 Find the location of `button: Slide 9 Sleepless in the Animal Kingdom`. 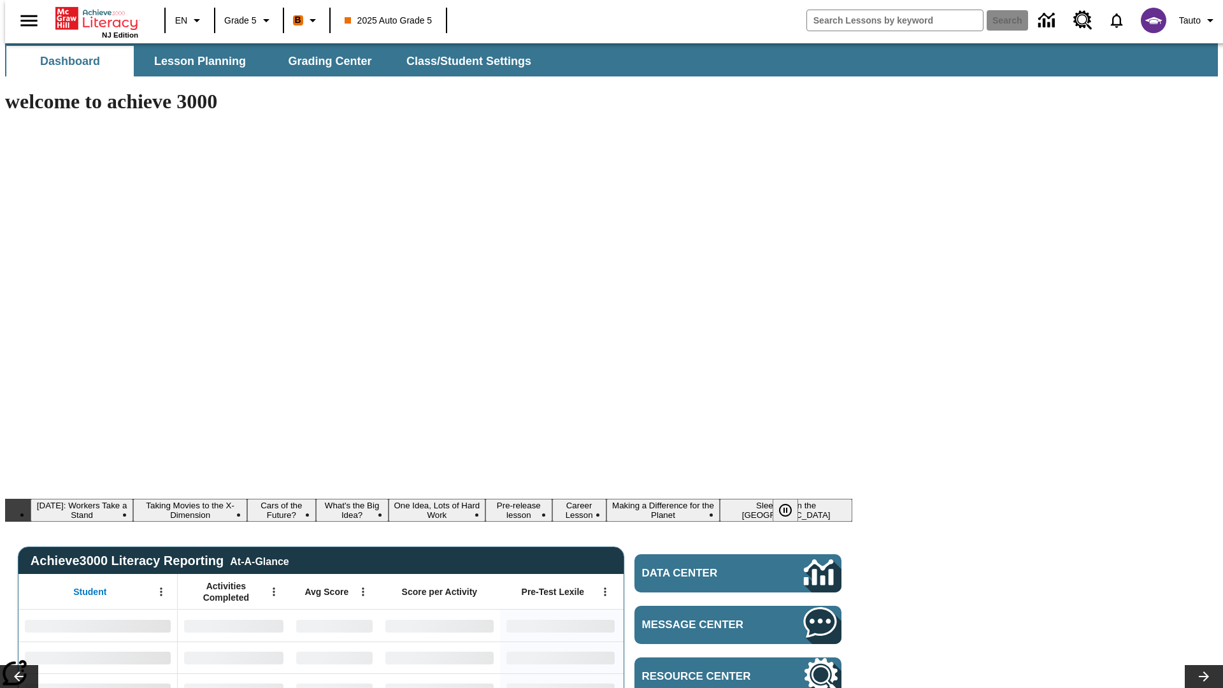

button: Slide 9 Sleepless in the Animal Kingdom is located at coordinates (786, 510).